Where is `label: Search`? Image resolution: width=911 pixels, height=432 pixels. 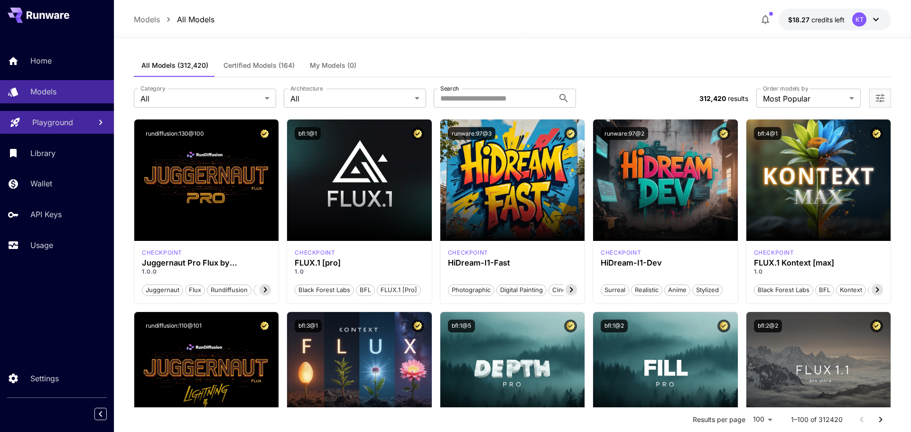
label: Search is located at coordinates (450, 88).